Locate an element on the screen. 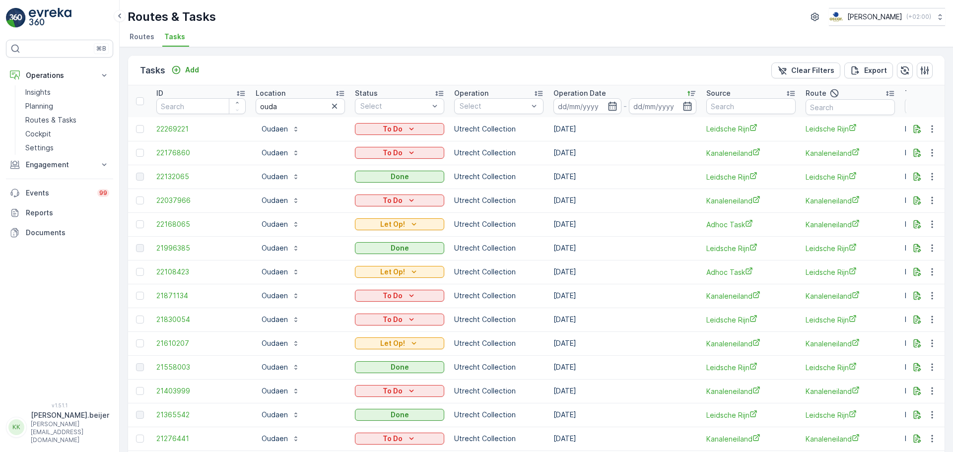 The image size is (953, 452). a: 22168065 is located at coordinates (201, 224).